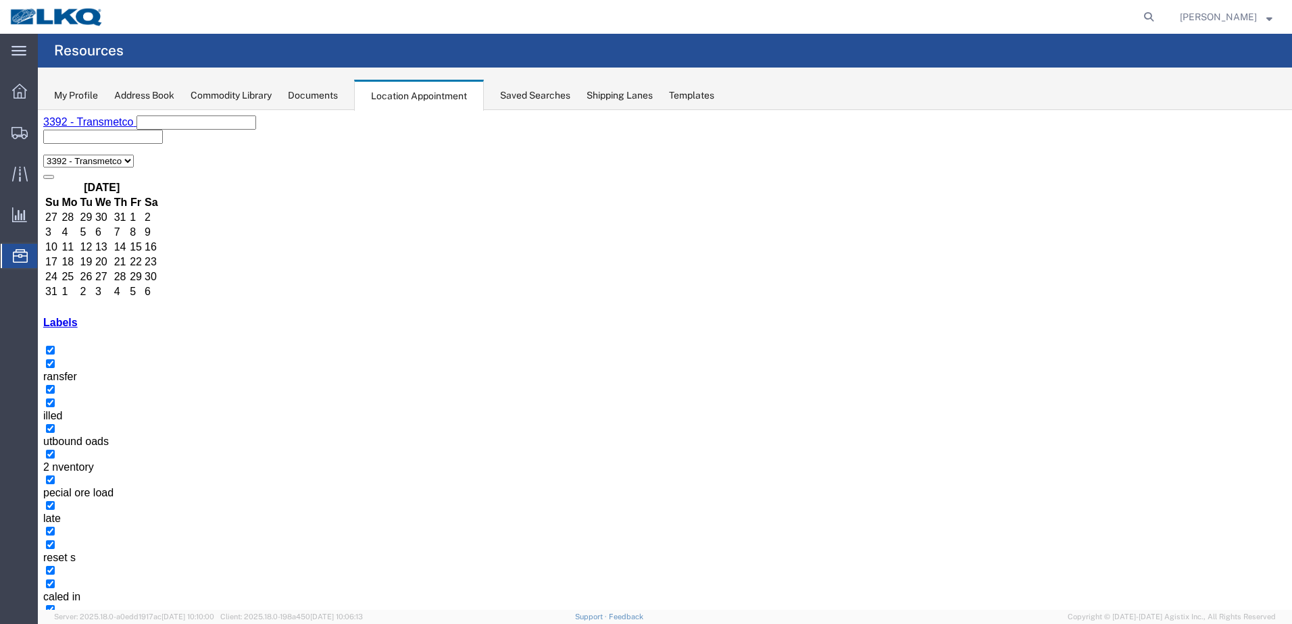 The image size is (1292, 624). Describe the element at coordinates (41, 383) in the screenshot. I see `span: pecial ore load` at that location.